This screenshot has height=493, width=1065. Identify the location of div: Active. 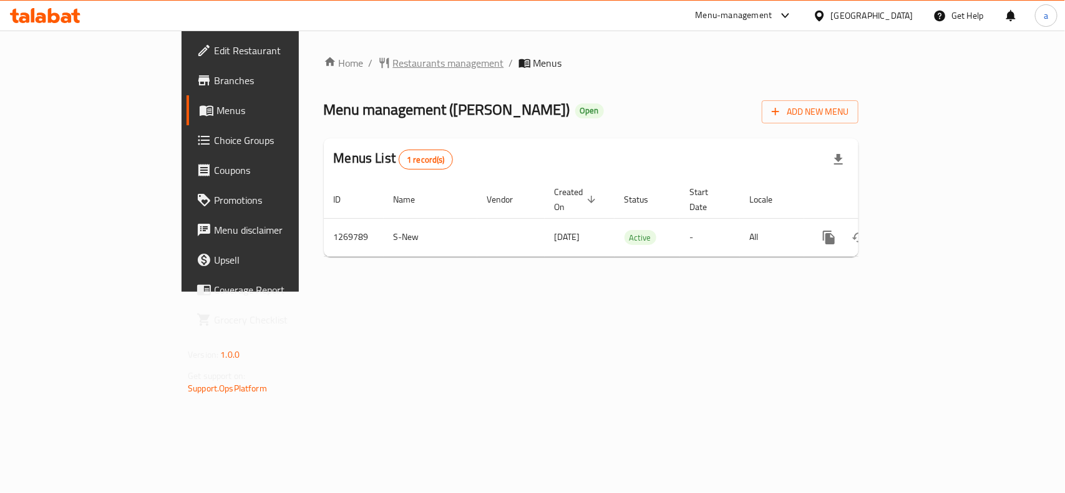
(640, 238).